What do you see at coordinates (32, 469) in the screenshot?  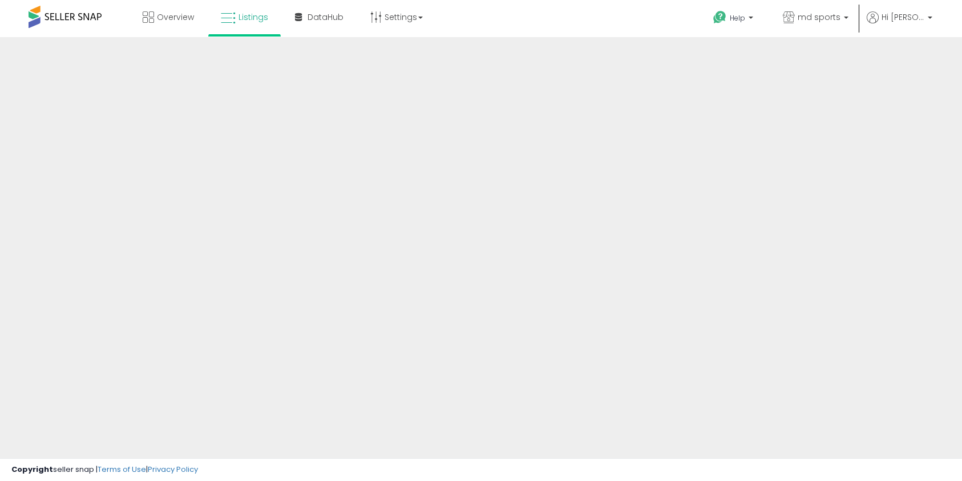 I see `strong: Copyright` at bounding box center [32, 469].